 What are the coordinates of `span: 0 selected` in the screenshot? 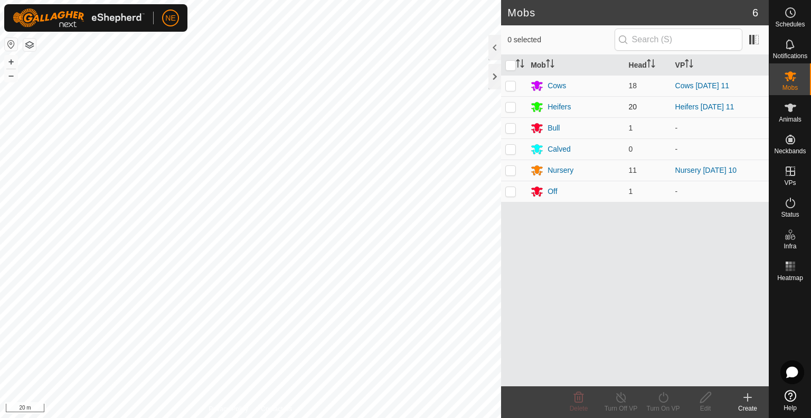 It's located at (561, 40).